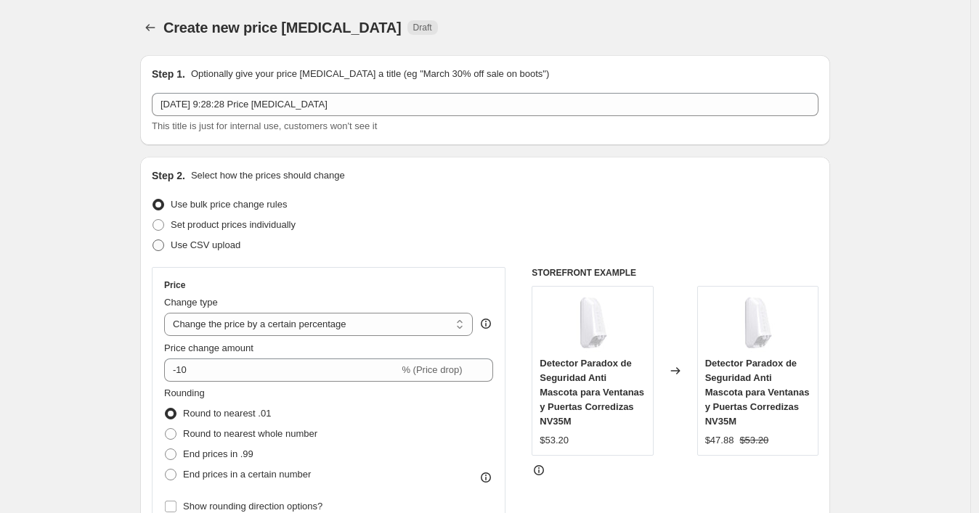 Image resolution: width=979 pixels, height=513 pixels. What do you see at coordinates (253, 506) in the screenshot?
I see `span: Show rounding direction options?` at bounding box center [253, 506].